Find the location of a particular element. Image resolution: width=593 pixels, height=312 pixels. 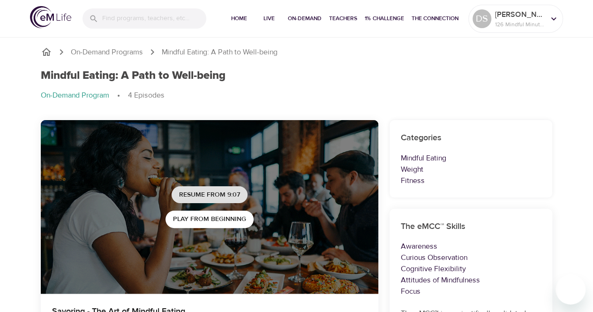

span: Home is located at coordinates (239, 18).